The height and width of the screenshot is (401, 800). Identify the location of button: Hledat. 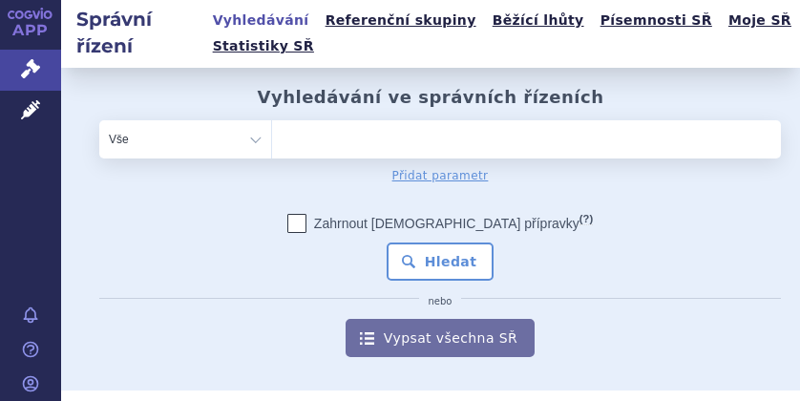
(440, 261).